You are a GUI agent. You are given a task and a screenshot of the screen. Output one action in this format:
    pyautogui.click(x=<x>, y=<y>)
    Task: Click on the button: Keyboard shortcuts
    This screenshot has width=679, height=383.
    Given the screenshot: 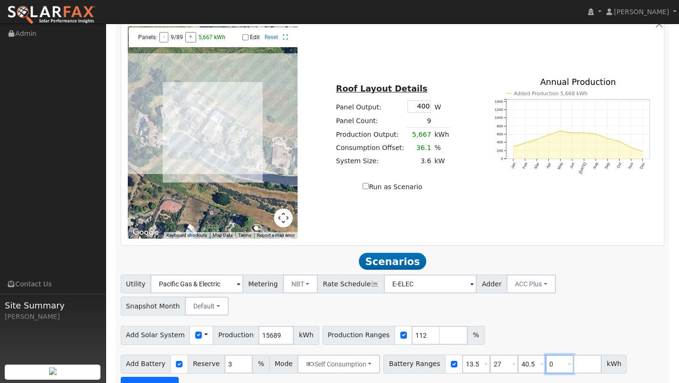 What is the action you would take?
    pyautogui.click(x=187, y=235)
    